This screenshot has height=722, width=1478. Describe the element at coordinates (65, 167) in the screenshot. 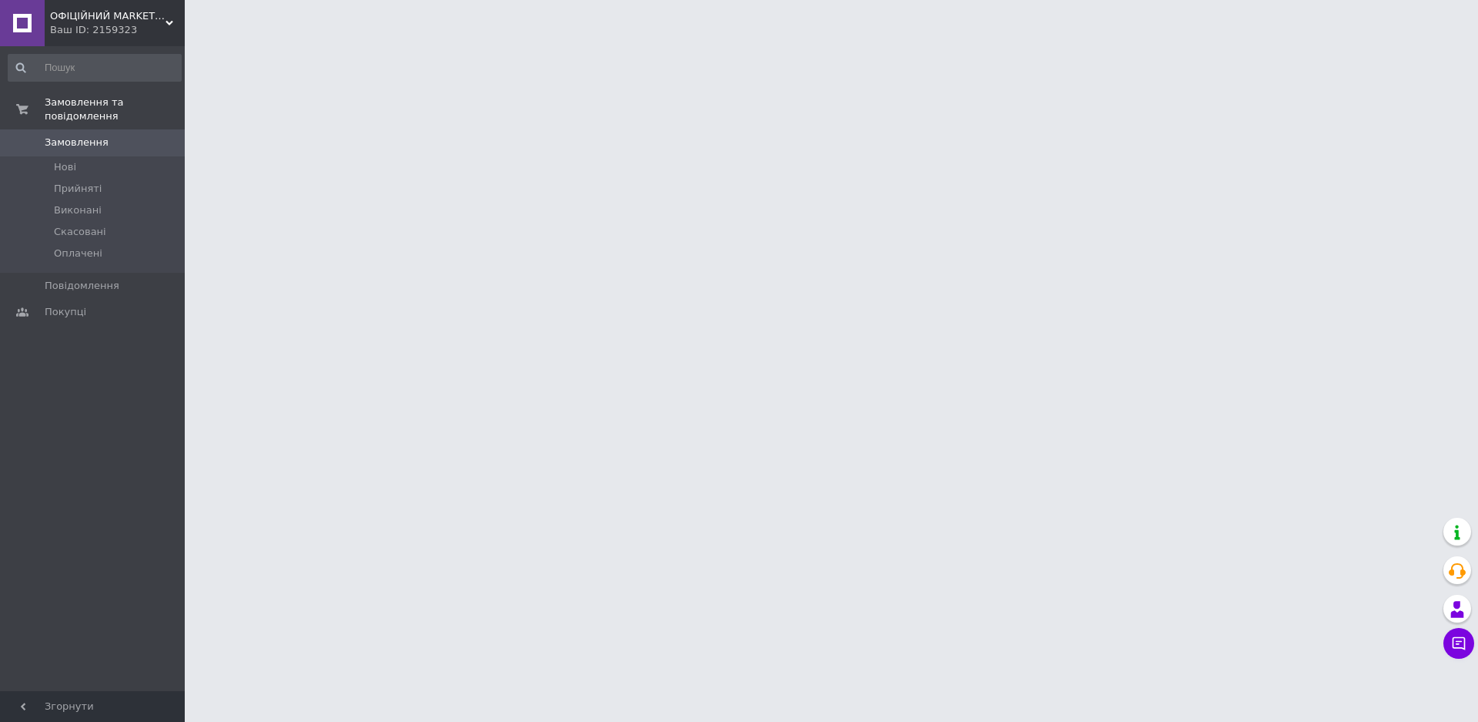

I see `span: Нові` at that location.